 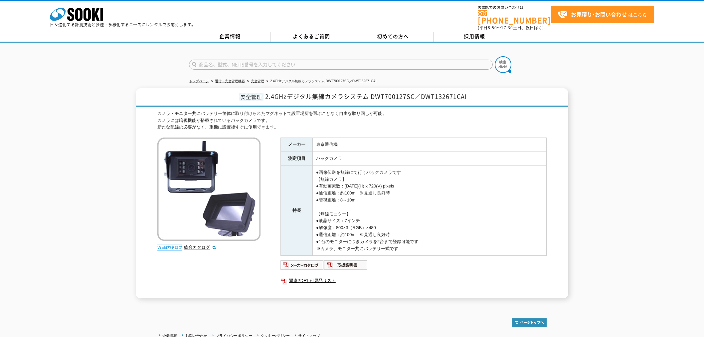 I want to click on a: 総合カタログ, so click(x=200, y=247).